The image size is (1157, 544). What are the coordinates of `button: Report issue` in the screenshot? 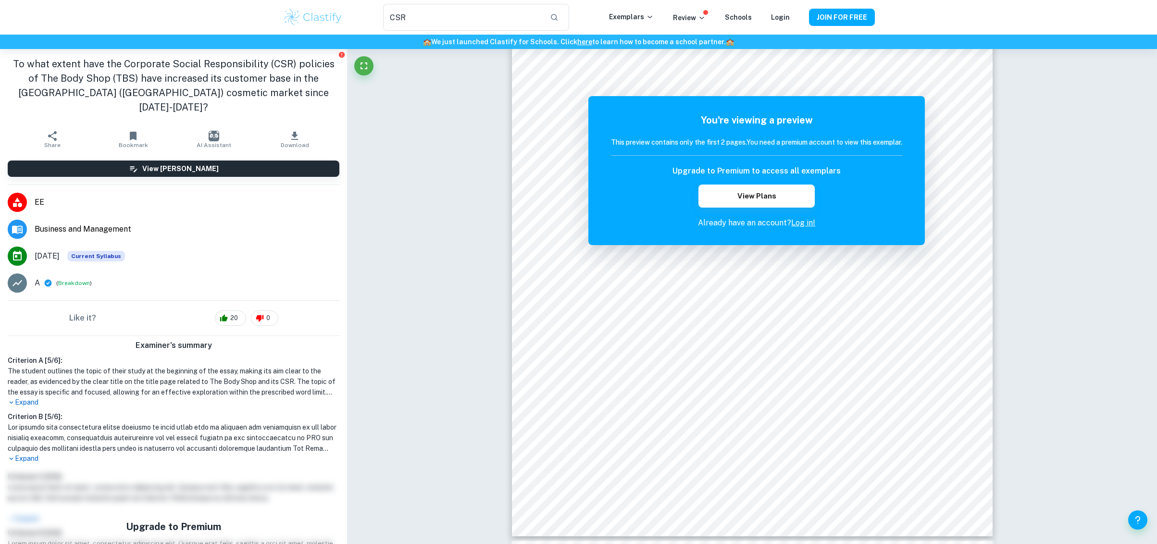 It's located at (341, 54).